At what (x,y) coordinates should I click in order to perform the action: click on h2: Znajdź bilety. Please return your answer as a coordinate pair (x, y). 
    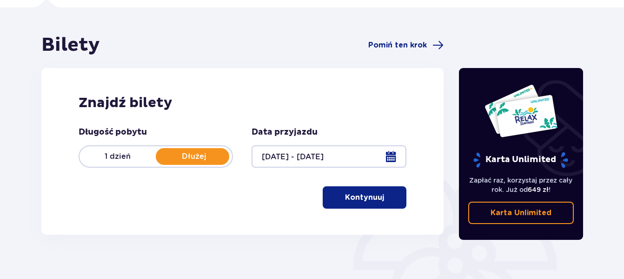
    Looking at the image, I should click on (242, 103).